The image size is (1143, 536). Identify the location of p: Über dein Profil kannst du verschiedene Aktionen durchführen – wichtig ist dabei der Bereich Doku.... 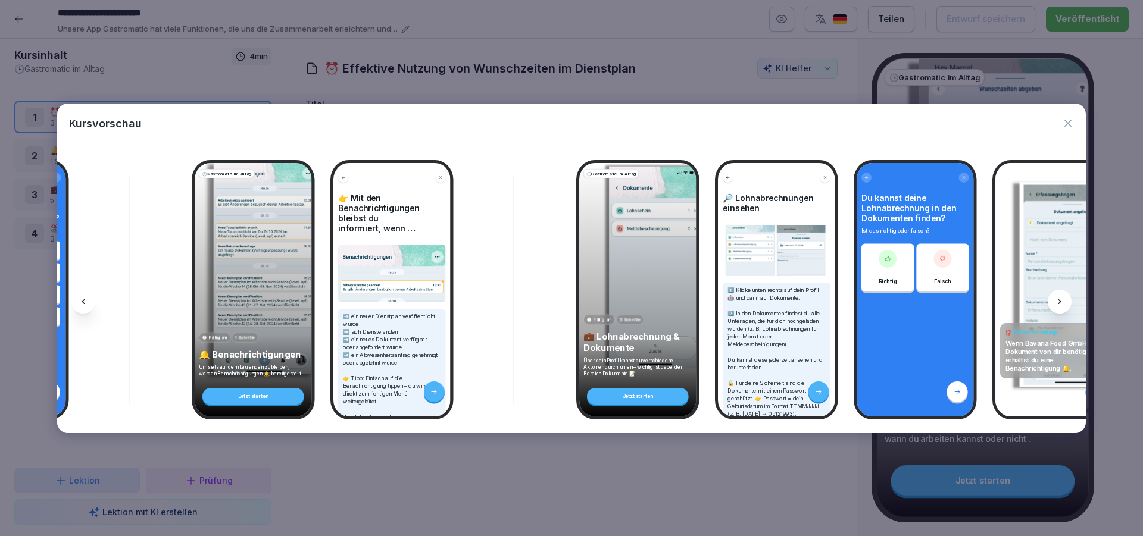
(638, 367).